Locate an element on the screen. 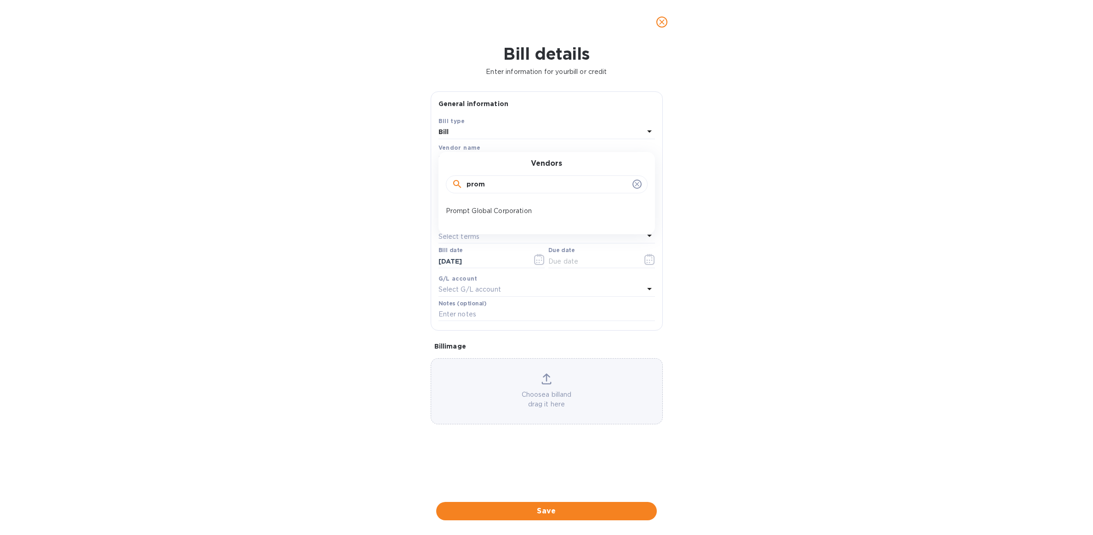 The image size is (1093, 535). b: Bill type is located at coordinates (452, 121).